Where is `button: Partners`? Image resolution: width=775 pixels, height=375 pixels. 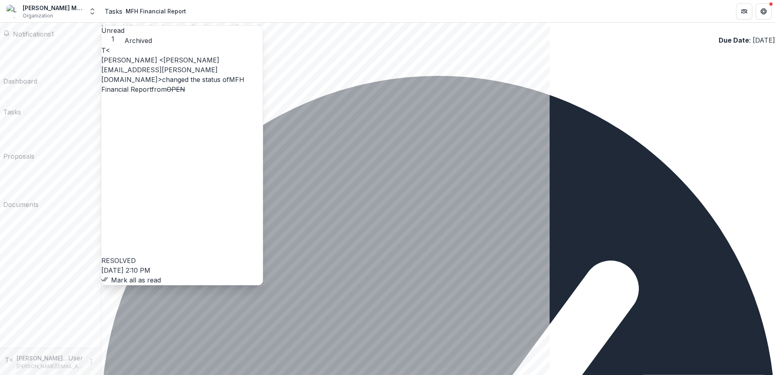
button: Partners is located at coordinates (744, 11).